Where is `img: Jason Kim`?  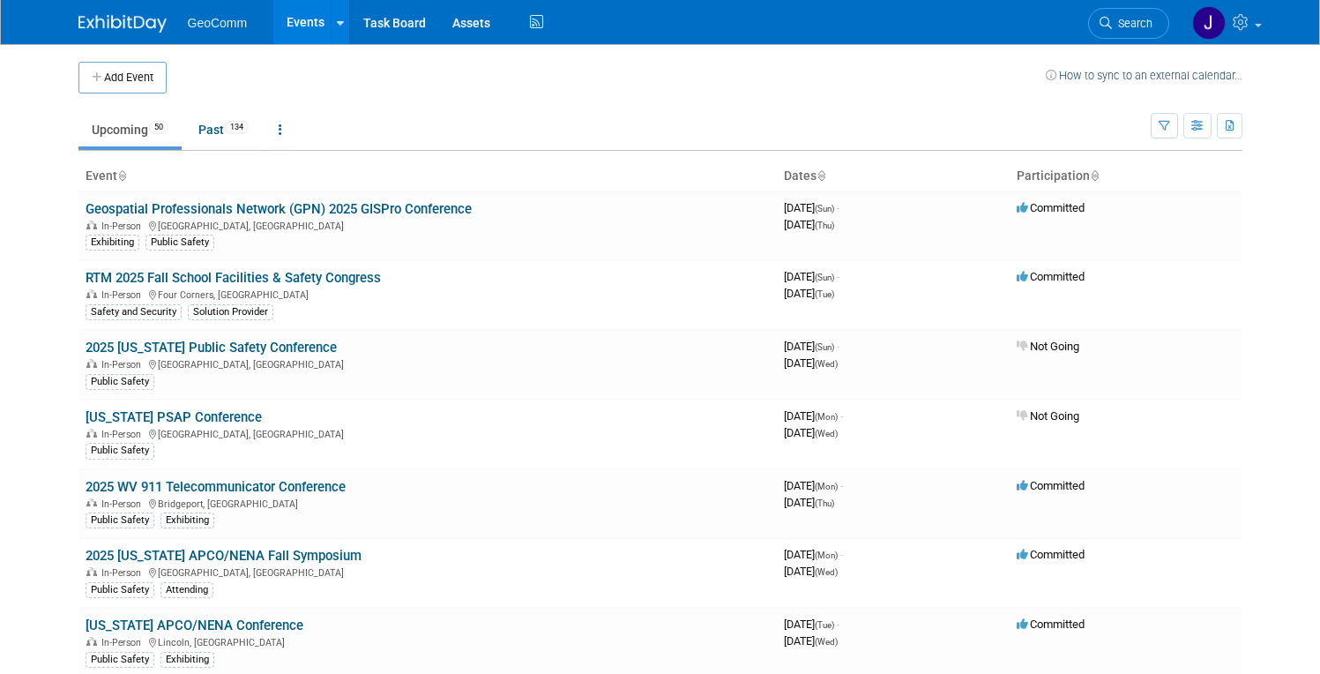
img: Jason Kim is located at coordinates (1209, 23).